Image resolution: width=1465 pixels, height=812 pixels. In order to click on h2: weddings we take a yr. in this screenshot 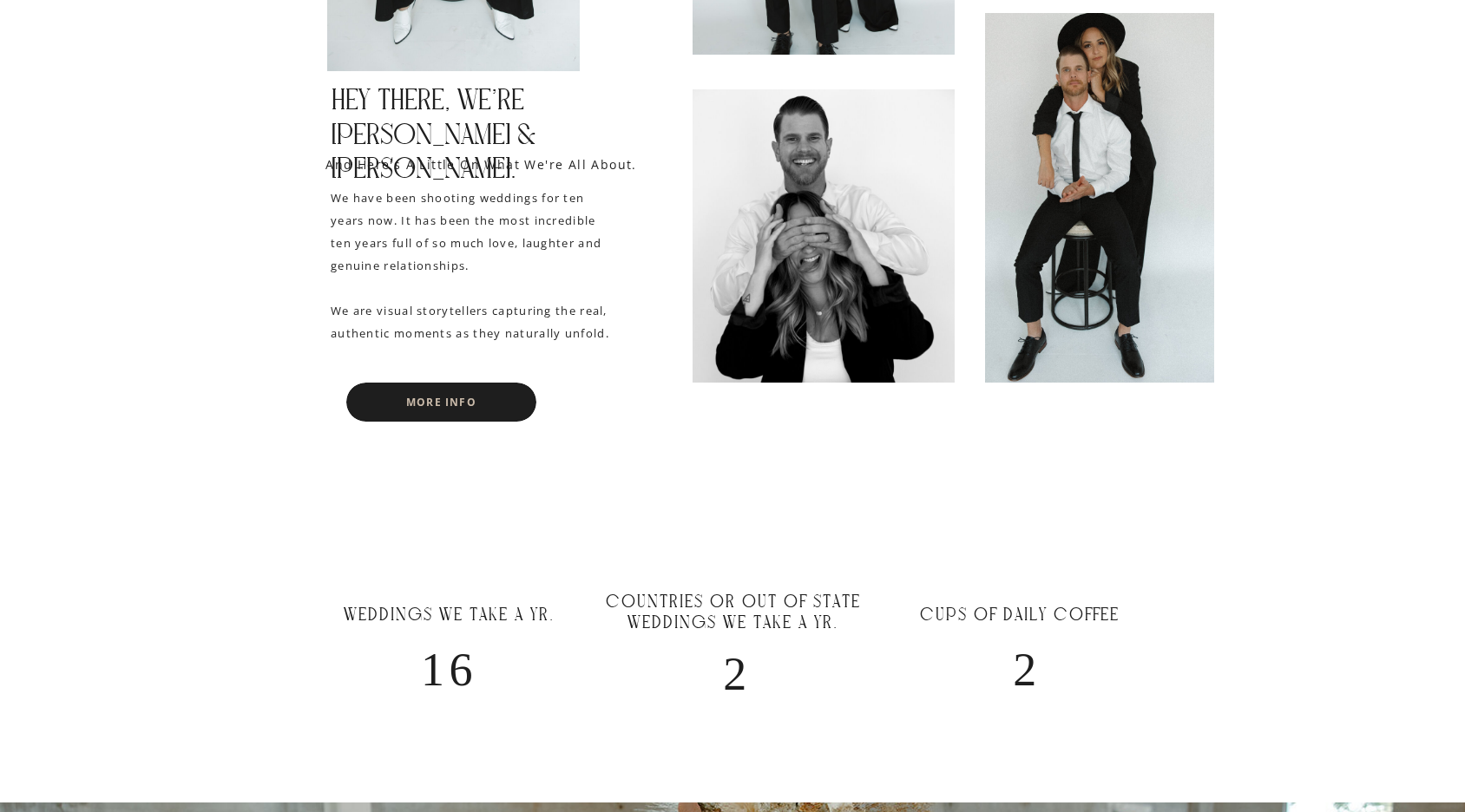, I will do `click(448, 613)`.